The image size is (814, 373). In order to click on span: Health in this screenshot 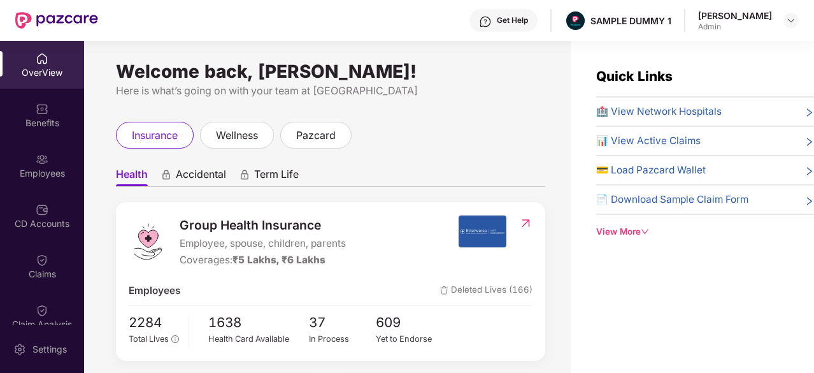, I will do `click(132, 176)`.